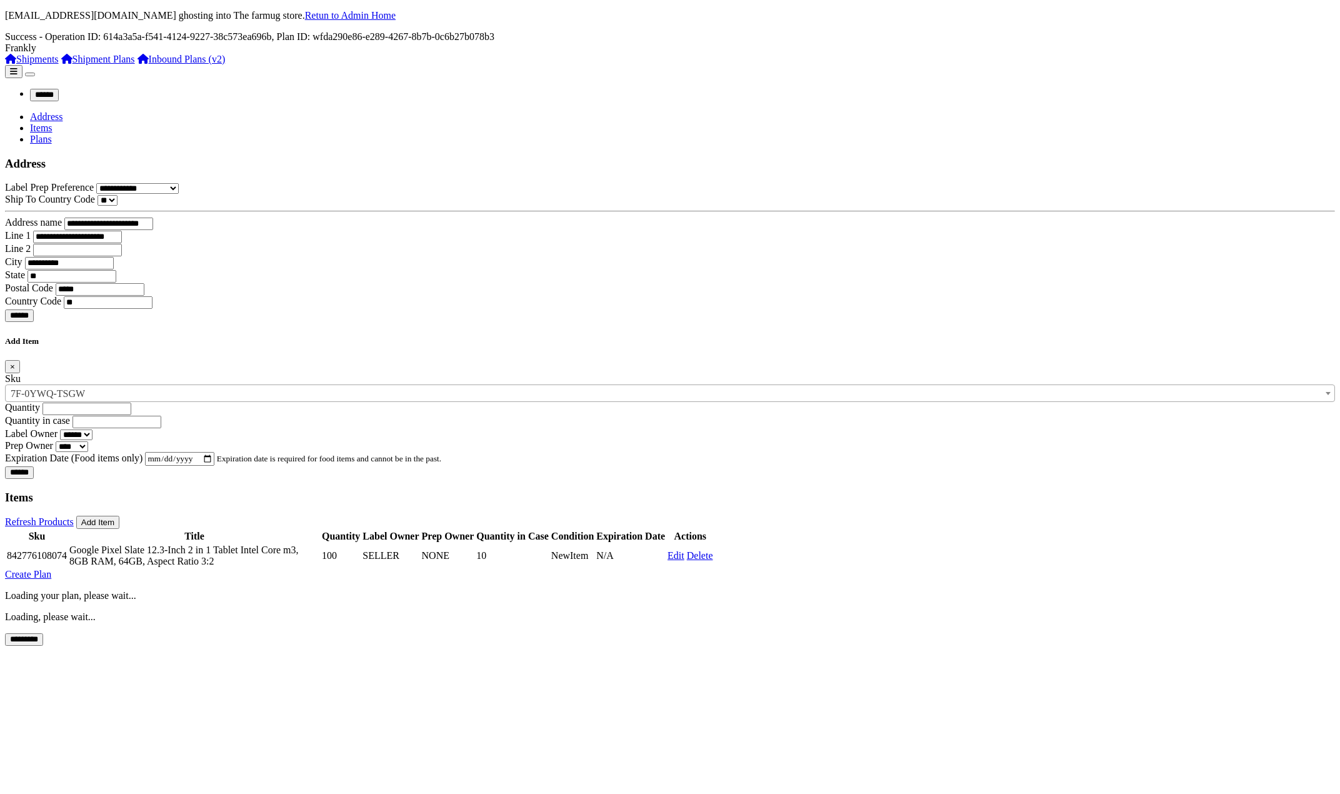 This screenshot has height=794, width=1340. What do you see at coordinates (18, 235) in the screenshot?
I see `label: Line 1` at bounding box center [18, 235].